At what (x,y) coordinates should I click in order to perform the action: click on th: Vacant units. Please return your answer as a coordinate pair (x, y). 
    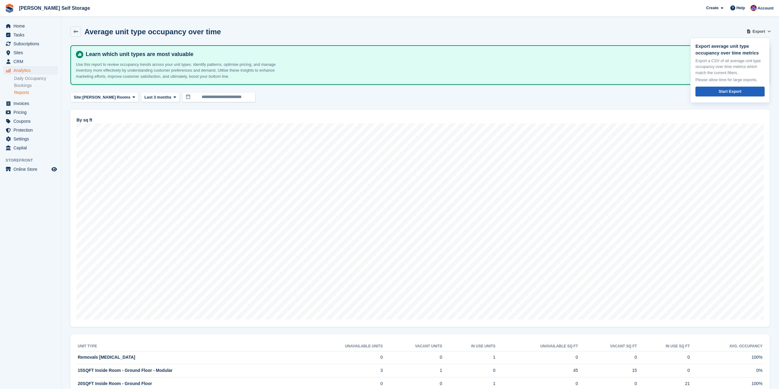
    Looking at the image, I should click on (413, 347).